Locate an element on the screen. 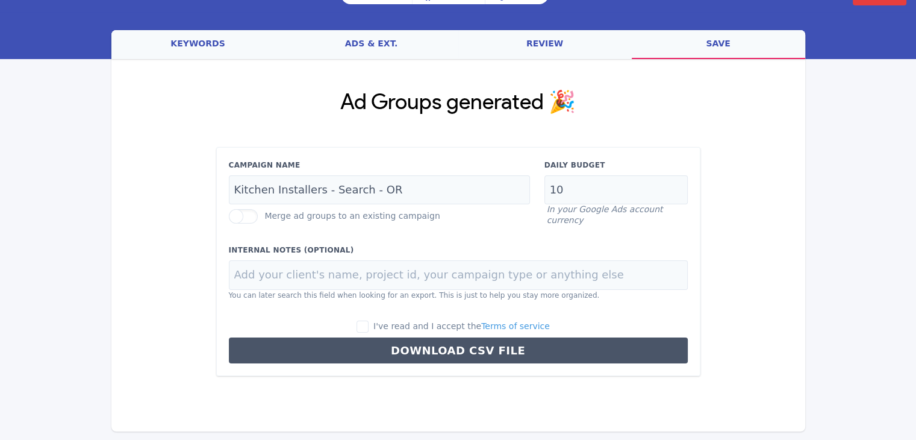 Image resolution: width=916 pixels, height=440 pixels. label: Daily Budget is located at coordinates (616, 165).